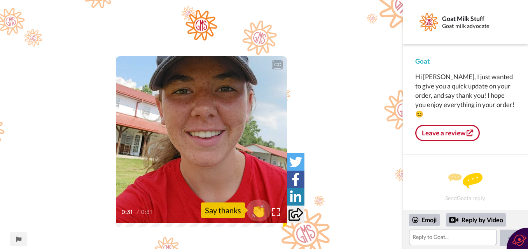 The height and width of the screenshot is (249, 528). What do you see at coordinates (424, 220) in the screenshot?
I see `div: Emoji` at bounding box center [424, 220].